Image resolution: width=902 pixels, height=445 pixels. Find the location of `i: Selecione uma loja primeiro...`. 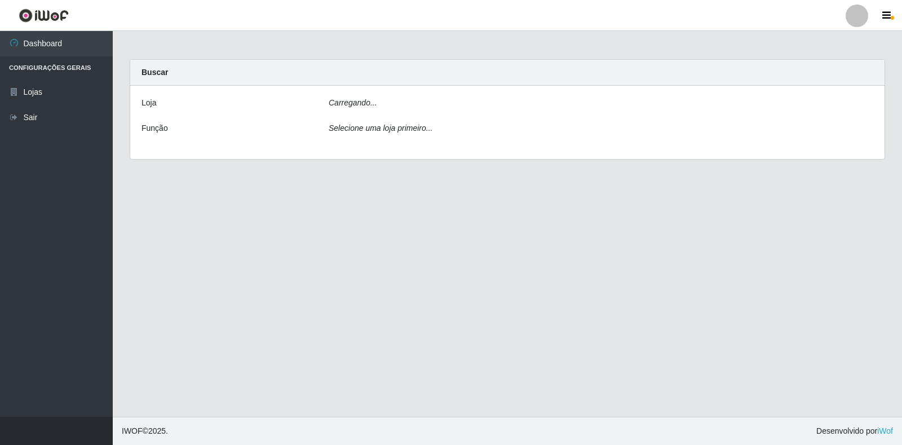

i: Selecione uma loja primeiro... is located at coordinates (381, 128).